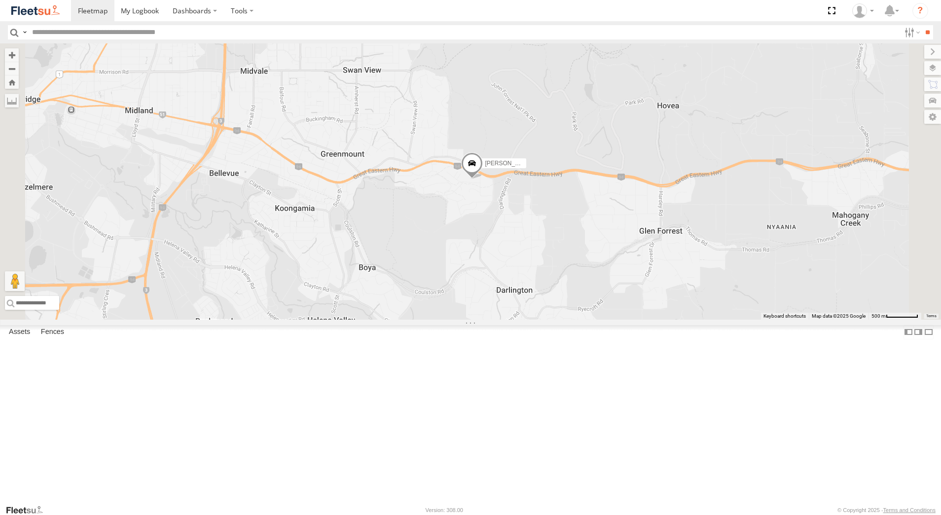 This screenshot has height=515, width=941. I want to click on a: Terms and Conditions, so click(909, 510).